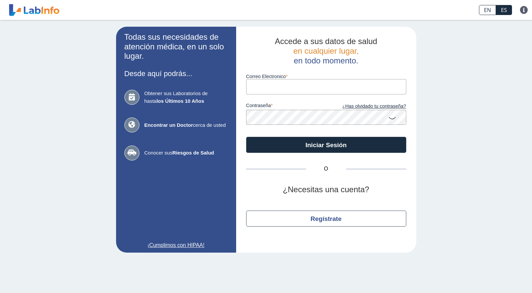  I want to click on button: Iniciar Sesión, so click(326, 145).